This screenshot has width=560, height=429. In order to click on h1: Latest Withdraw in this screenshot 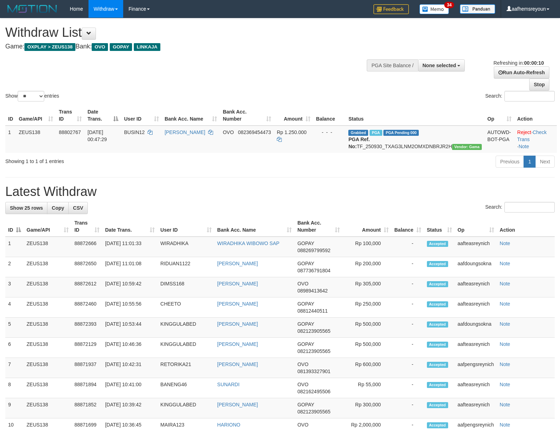, I will do `click(280, 192)`.